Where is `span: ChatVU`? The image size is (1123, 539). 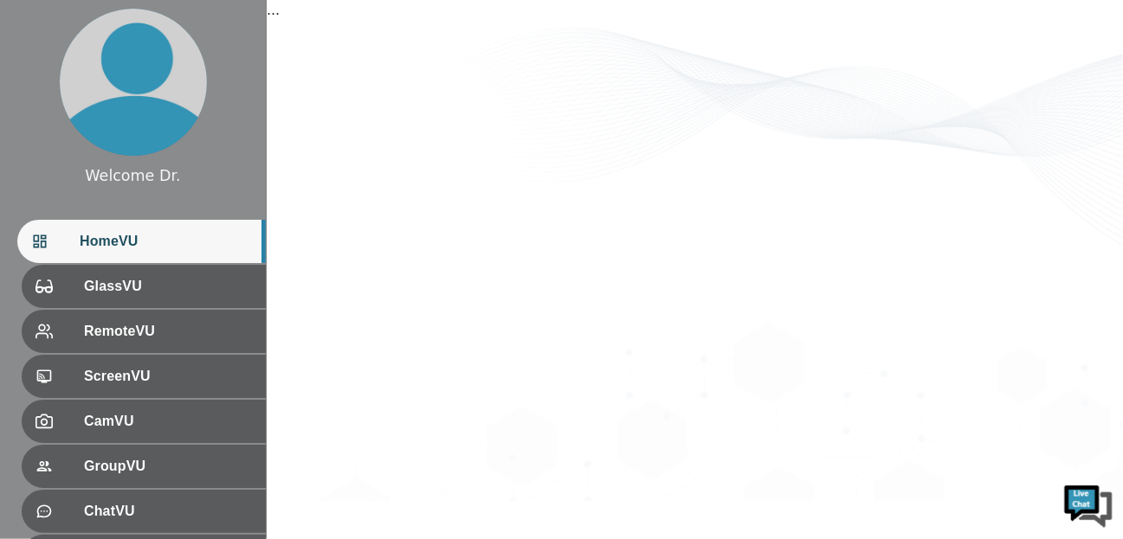
span: ChatVU is located at coordinates (168, 511).